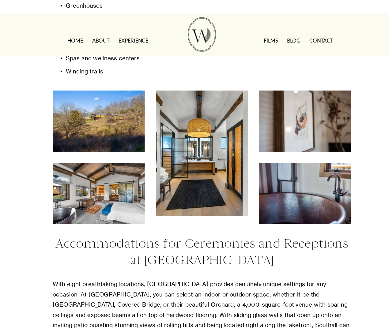  What do you see at coordinates (99, 38) in the screenshot?
I see `a: ABOUT` at bounding box center [99, 38].